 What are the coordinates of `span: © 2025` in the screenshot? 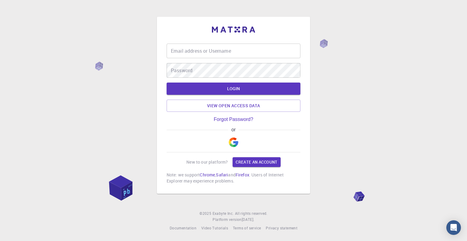 It's located at (206, 213).